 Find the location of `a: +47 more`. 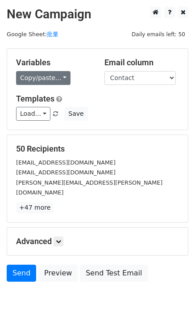

a: +47 more is located at coordinates (35, 207).